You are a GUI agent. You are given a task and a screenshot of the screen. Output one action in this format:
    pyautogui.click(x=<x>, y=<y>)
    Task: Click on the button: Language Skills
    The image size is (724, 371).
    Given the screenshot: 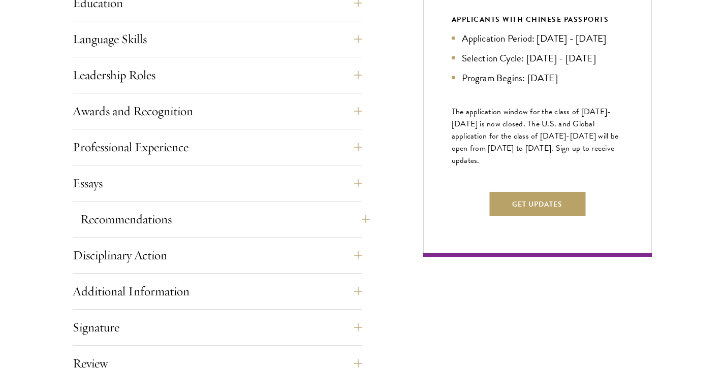 What is the action you would take?
    pyautogui.click(x=217, y=39)
    